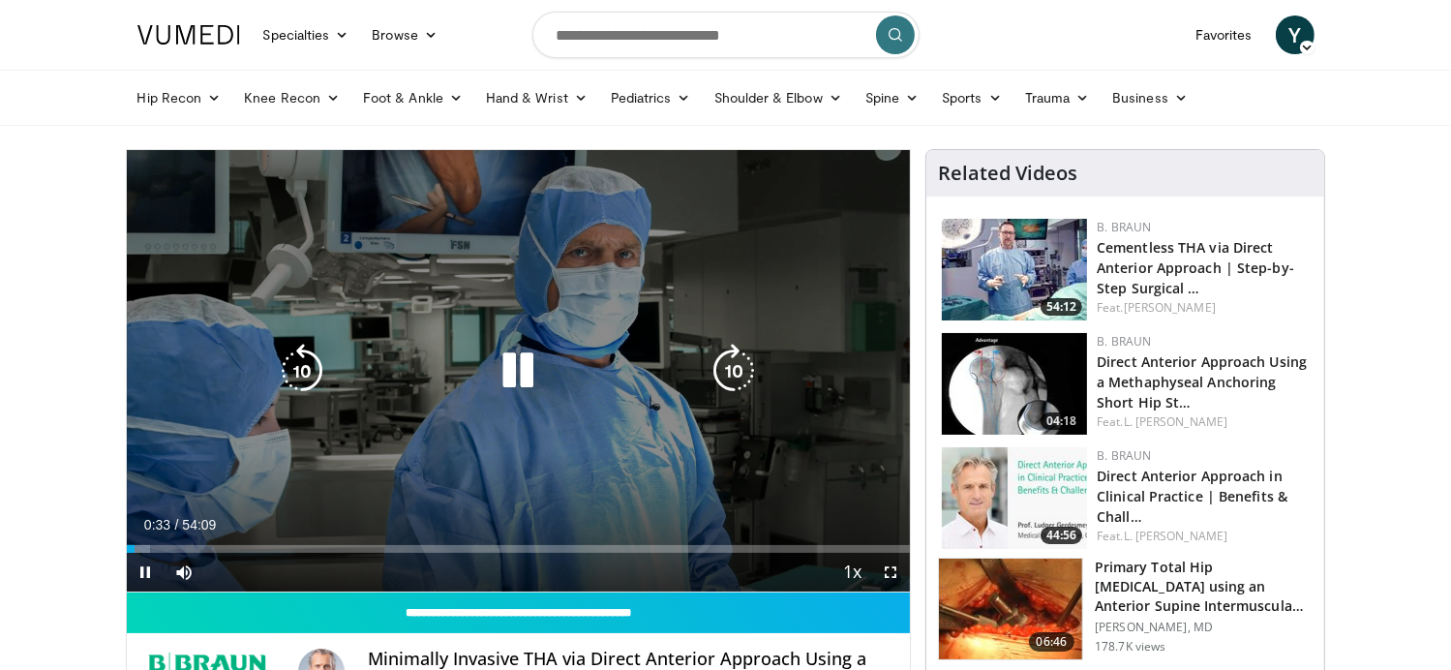 The height and width of the screenshot is (670, 1451). Describe the element at coordinates (179, 98) in the screenshot. I see `a: Hip Recon` at that location.